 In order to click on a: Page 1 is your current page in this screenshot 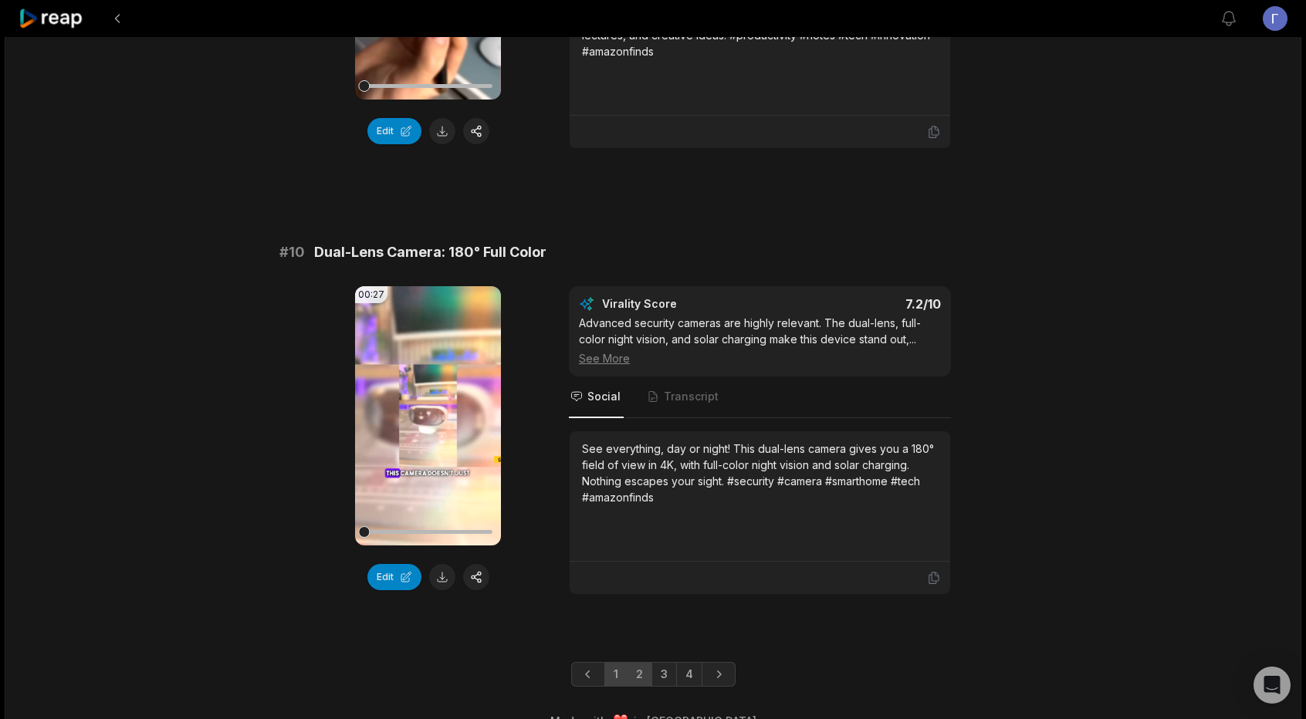, I will do `click(616, 674)`.